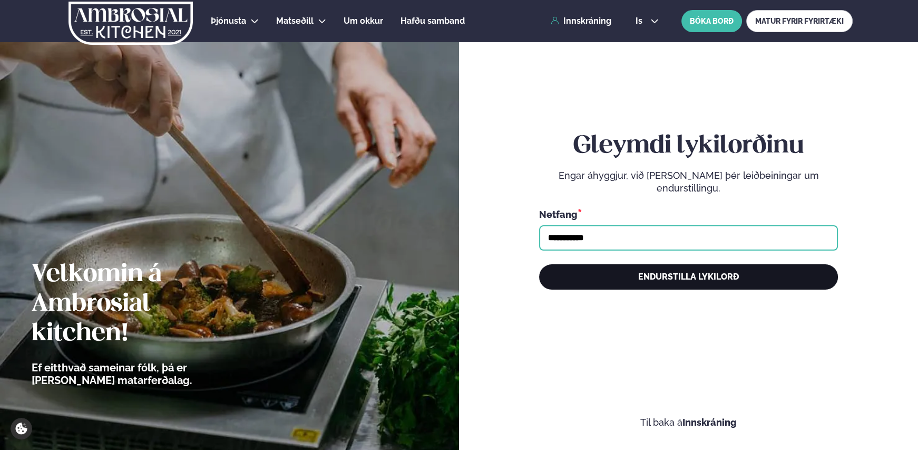  I want to click on h2: Gleymdi lykilorðinu, so click(688, 146).